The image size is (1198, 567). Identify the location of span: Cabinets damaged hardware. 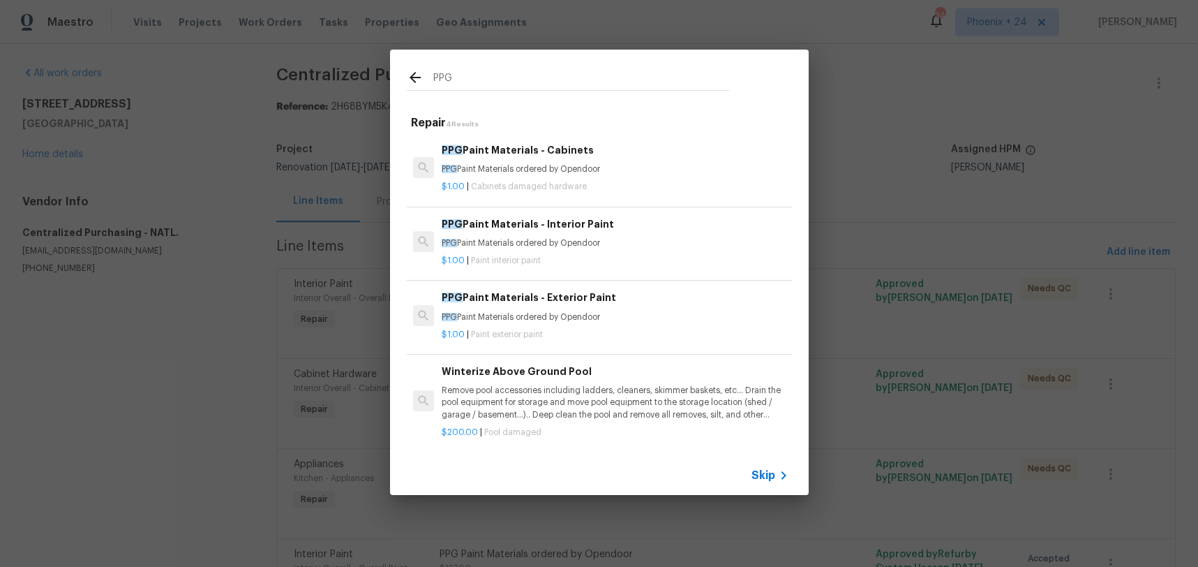
(529, 186).